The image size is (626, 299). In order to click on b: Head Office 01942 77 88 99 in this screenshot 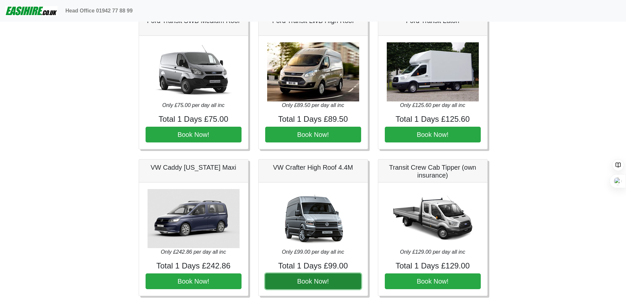, I will do `click(99, 11)`.